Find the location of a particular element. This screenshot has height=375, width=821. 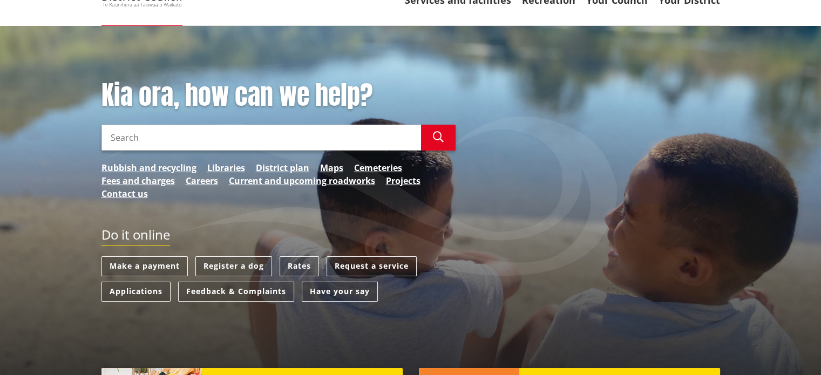

h2: Do it online is located at coordinates (136, 237).